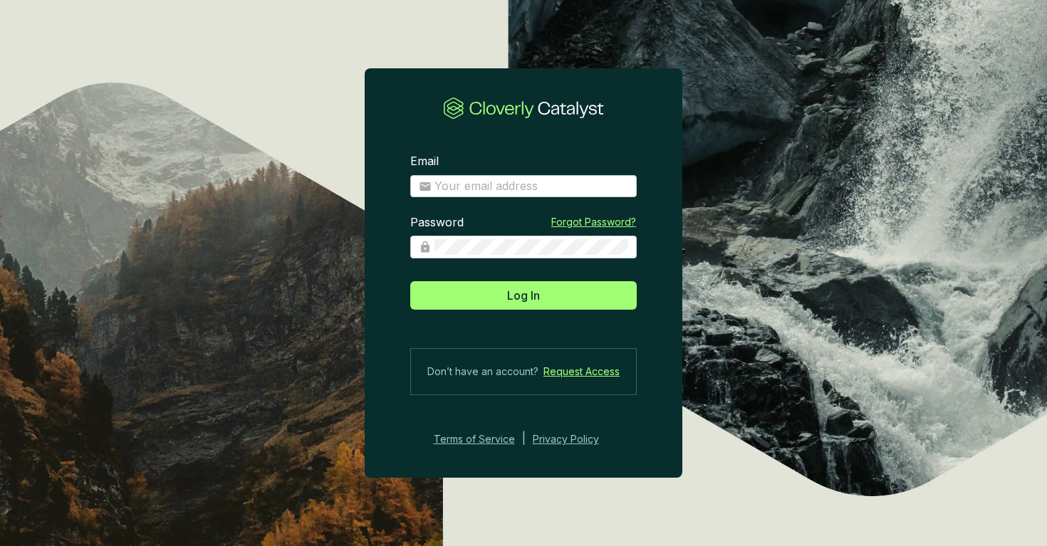 This screenshot has width=1047, height=546. I want to click on input: Password, so click(532, 247).